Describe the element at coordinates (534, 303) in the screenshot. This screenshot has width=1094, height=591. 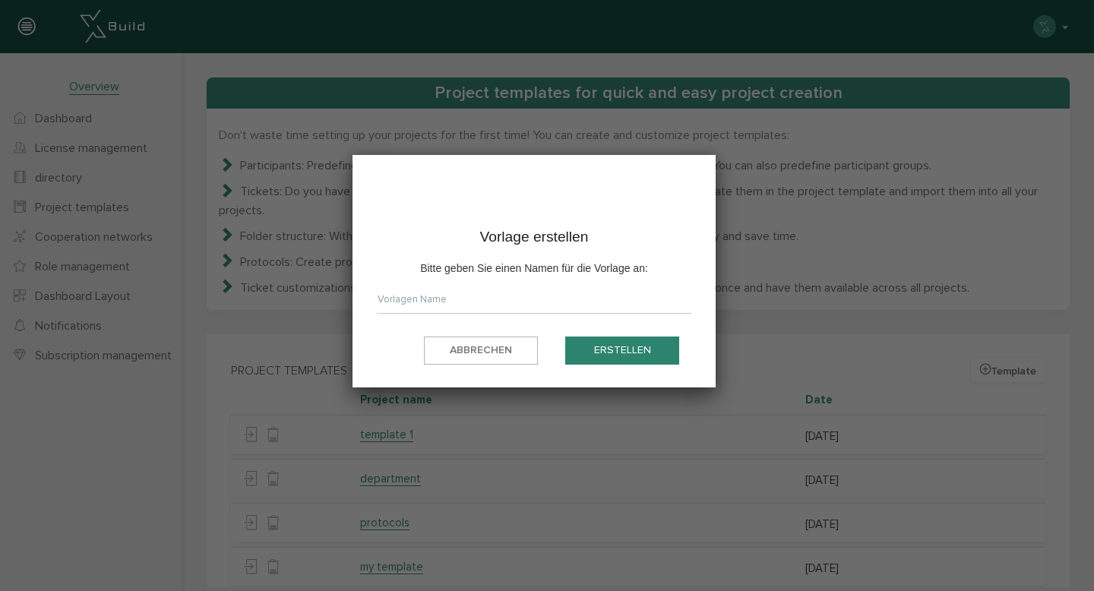
I see `input: Vorlagen Name` at that location.